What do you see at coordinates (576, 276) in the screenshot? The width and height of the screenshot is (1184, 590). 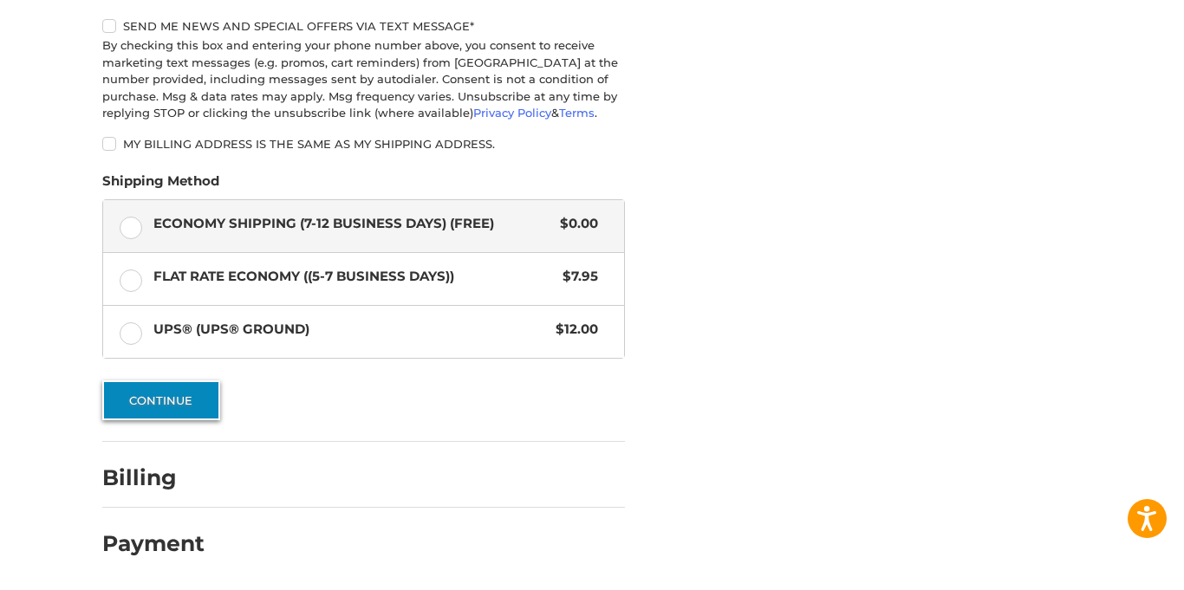 I see `span: $7.95` at bounding box center [576, 276].